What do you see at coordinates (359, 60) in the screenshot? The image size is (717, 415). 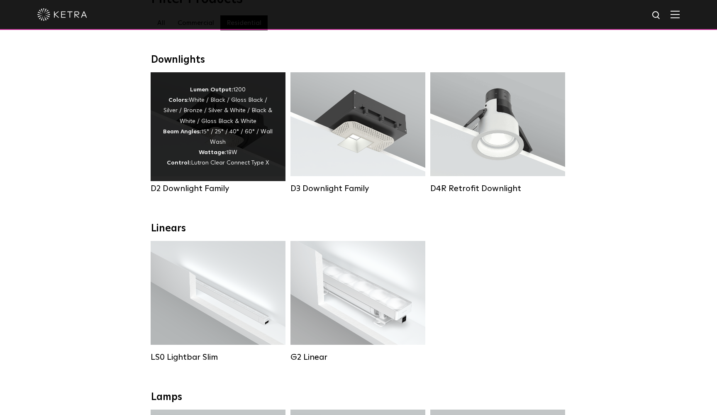 I see `div: Downlights` at bounding box center [359, 60].